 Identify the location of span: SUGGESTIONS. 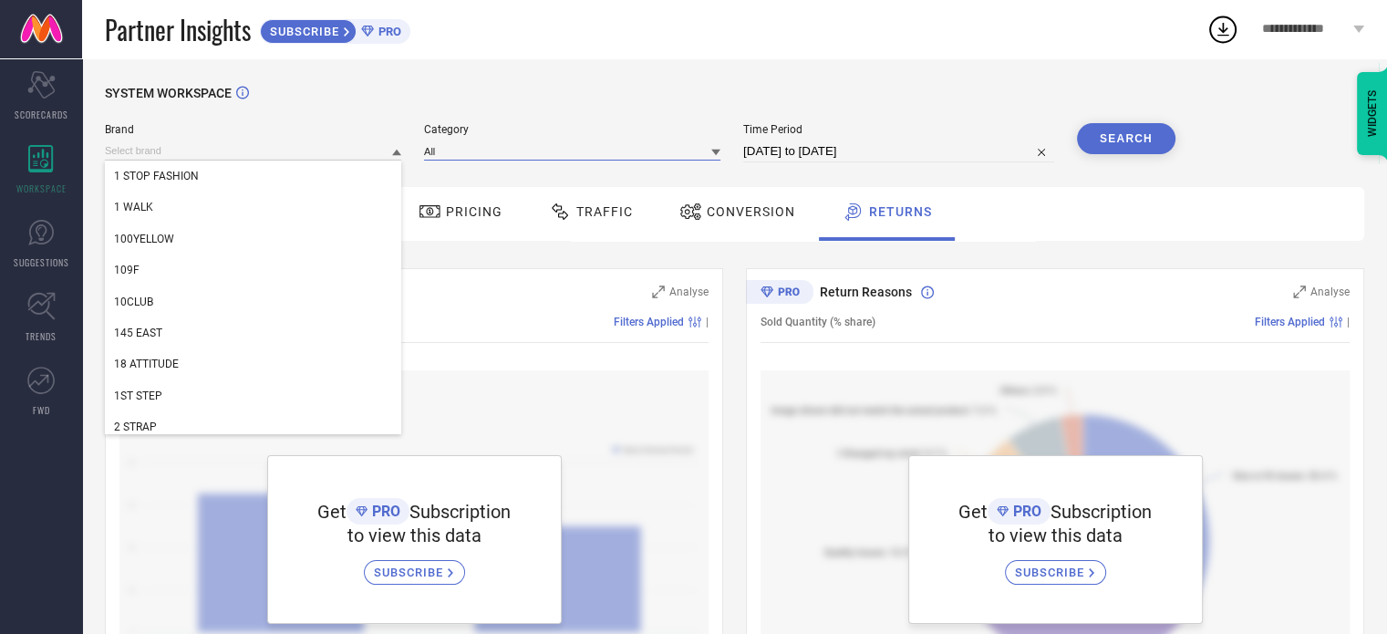
(41, 262).